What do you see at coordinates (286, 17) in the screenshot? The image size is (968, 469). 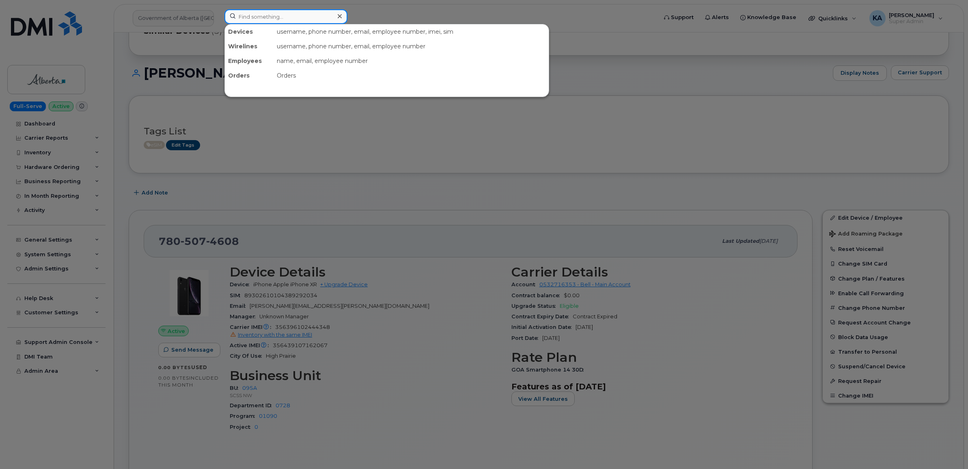 I see `input: Find something...` at bounding box center [286, 17].